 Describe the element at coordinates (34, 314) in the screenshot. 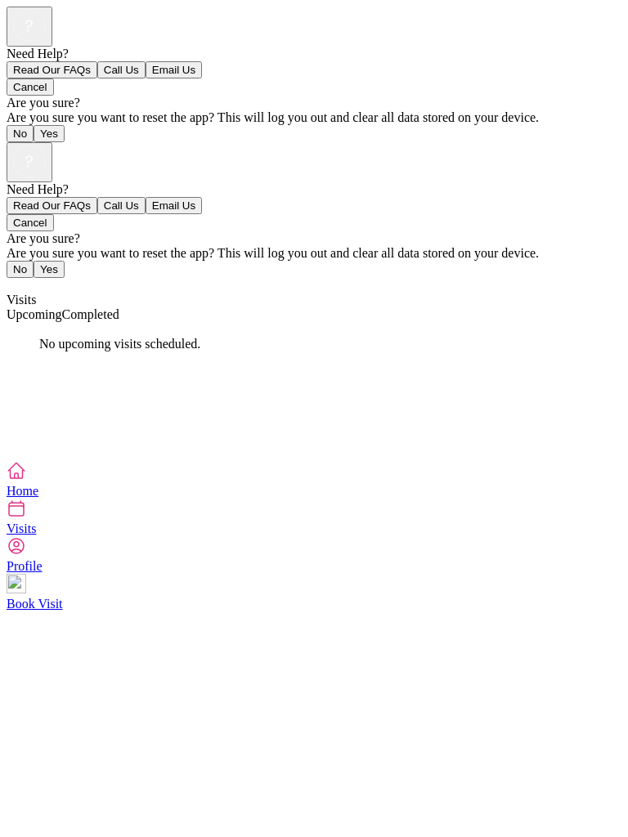

I see `span: Upcoming` at that location.